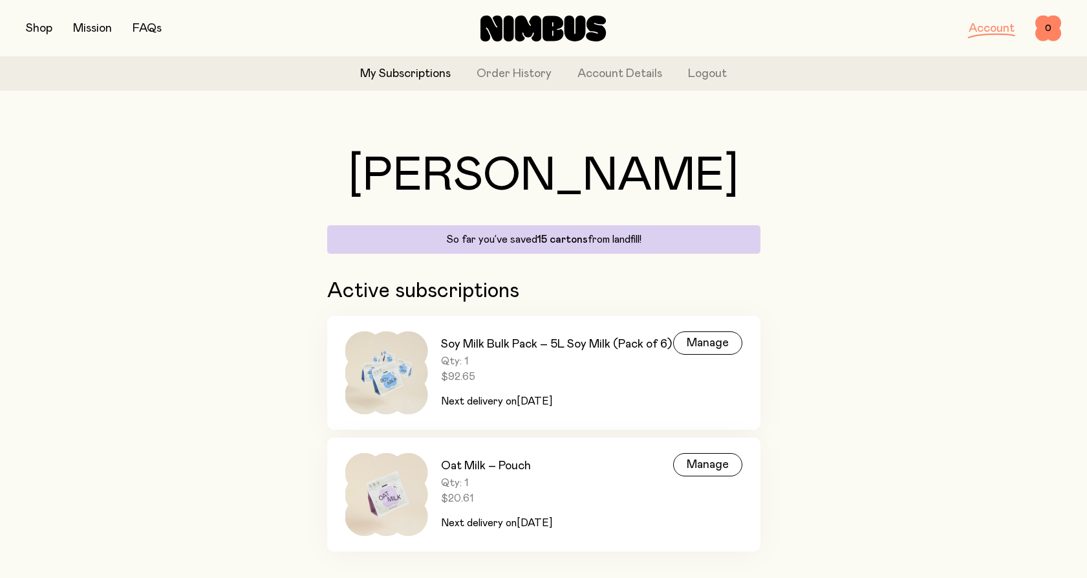  I want to click on p: So far you’ve saved from landfill!, so click(544, 239).